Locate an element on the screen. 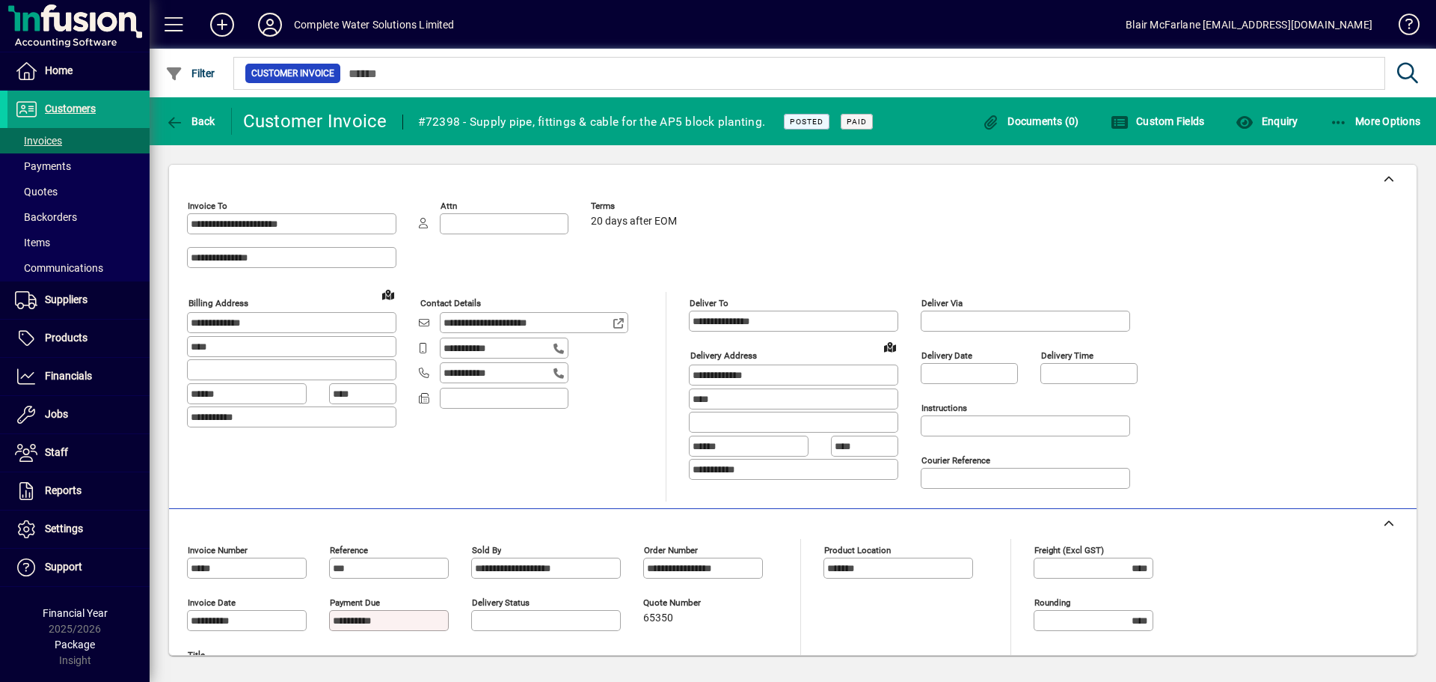  span: Reports is located at coordinates (63, 490).